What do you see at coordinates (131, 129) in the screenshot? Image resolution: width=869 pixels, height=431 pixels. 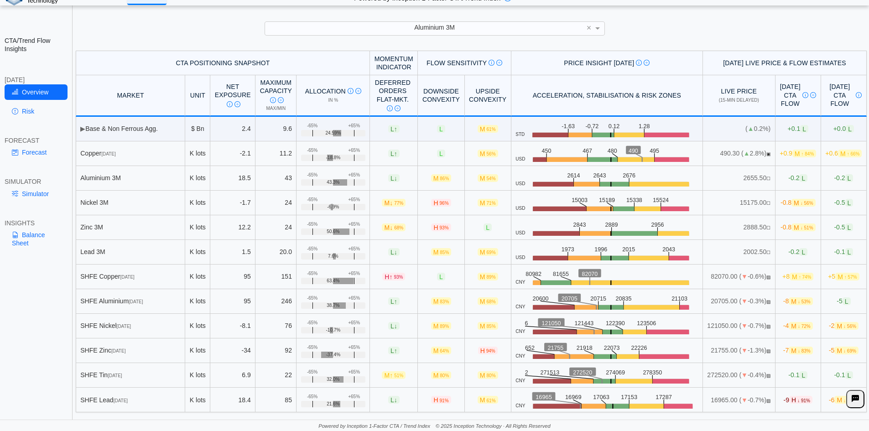 I see `td: Base & Non Ferrous Agg.` at bounding box center [131, 129].